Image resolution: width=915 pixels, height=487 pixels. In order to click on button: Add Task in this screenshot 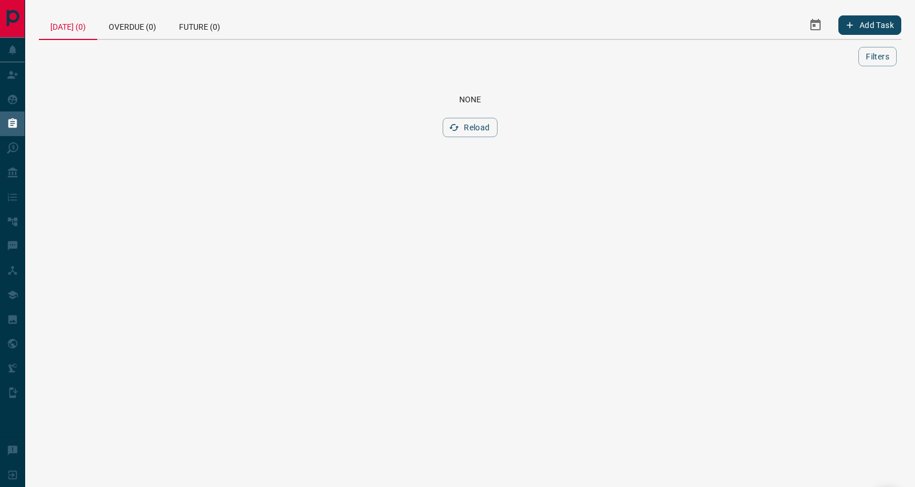, I will do `click(870, 25)`.